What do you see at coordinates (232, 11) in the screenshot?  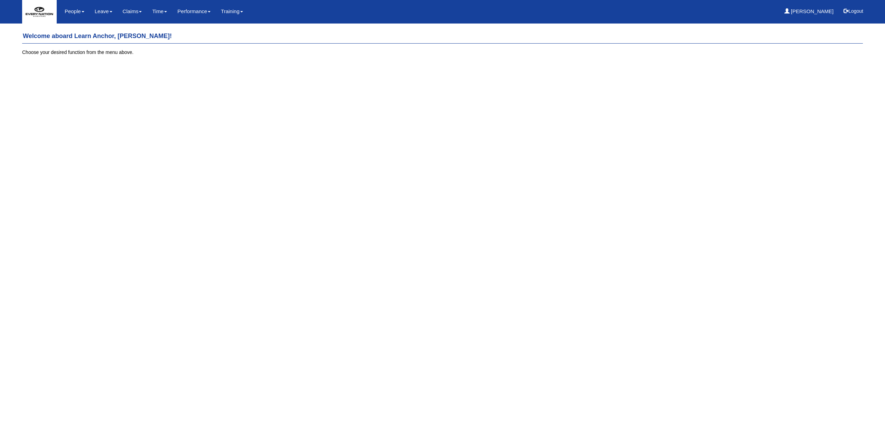 I see `a: Training` at bounding box center [232, 11].